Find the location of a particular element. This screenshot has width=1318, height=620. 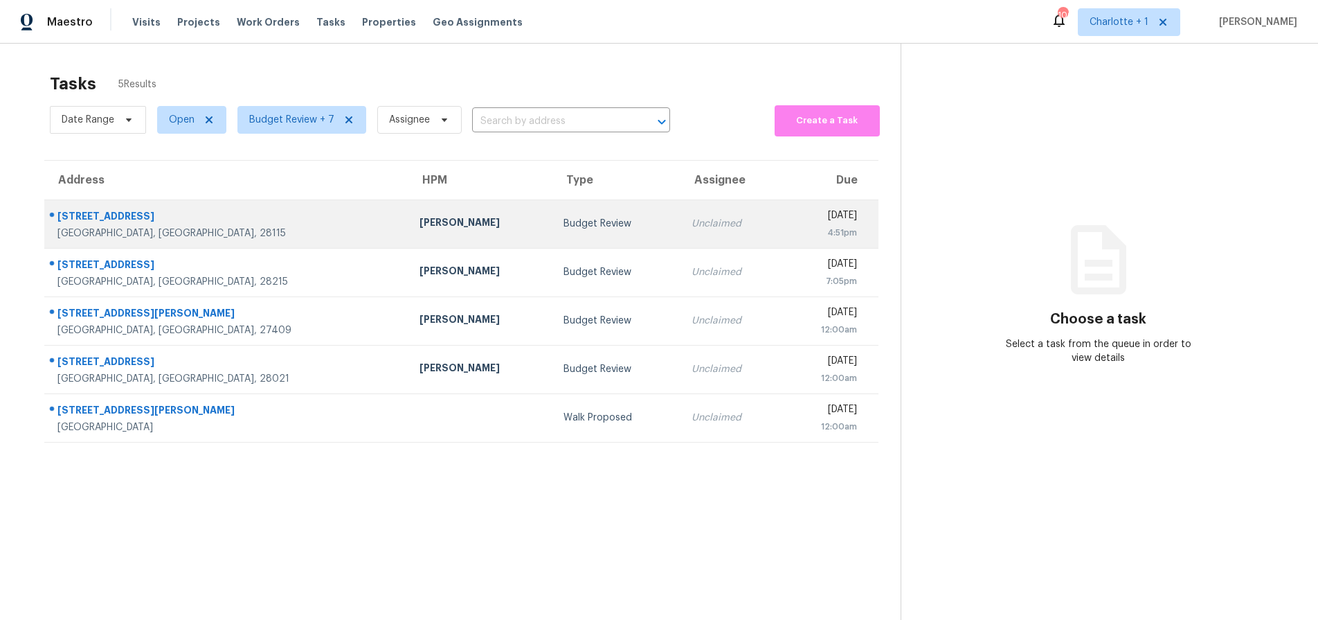

div: 100 is located at coordinates (1063, 15).